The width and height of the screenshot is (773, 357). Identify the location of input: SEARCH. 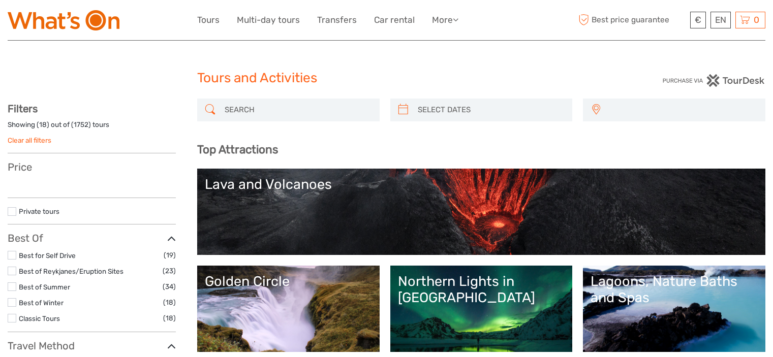
(297, 110).